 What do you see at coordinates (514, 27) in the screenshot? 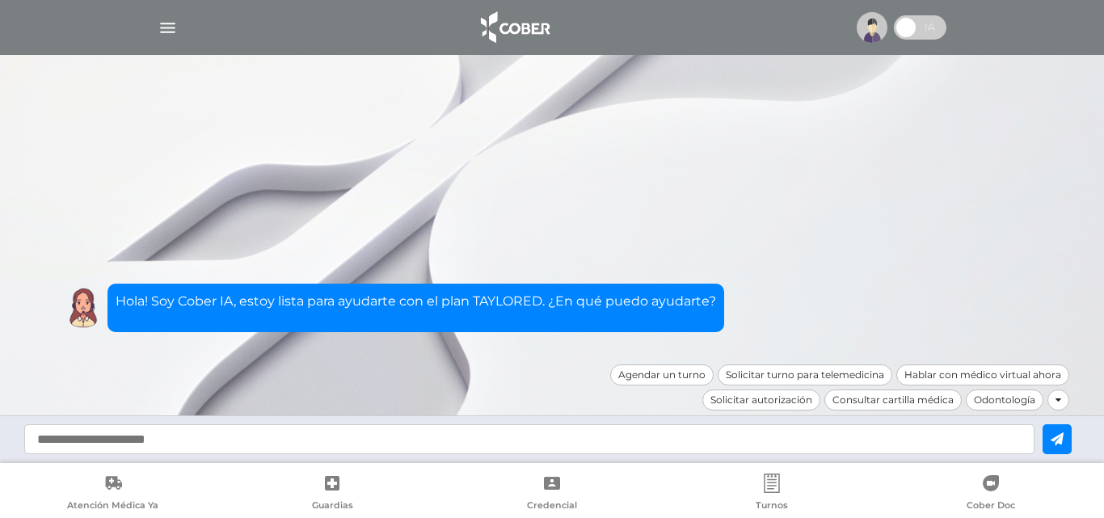
I see `img: logo_cober_home-white.png` at bounding box center [514, 27].